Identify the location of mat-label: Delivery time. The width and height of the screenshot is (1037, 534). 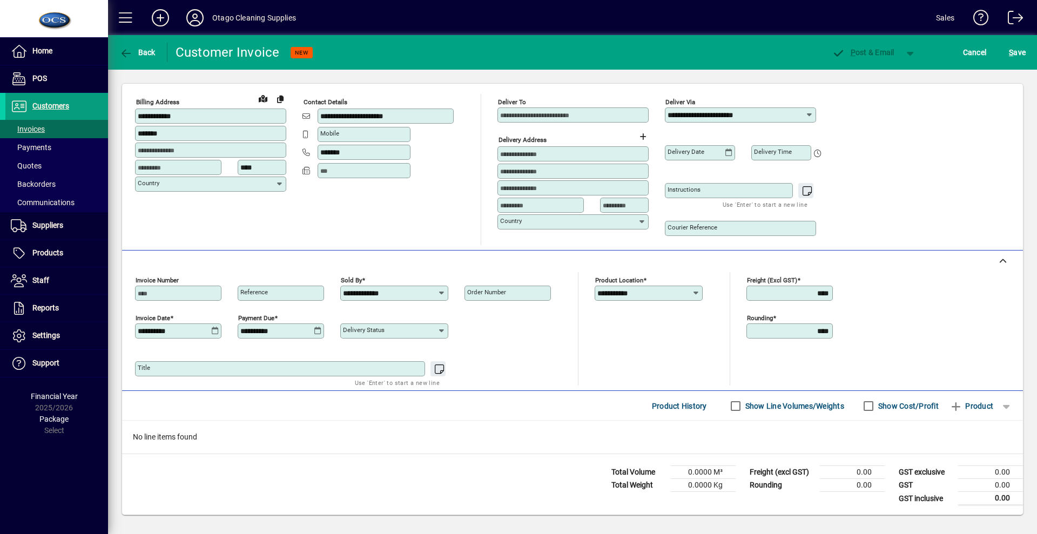
(773, 152).